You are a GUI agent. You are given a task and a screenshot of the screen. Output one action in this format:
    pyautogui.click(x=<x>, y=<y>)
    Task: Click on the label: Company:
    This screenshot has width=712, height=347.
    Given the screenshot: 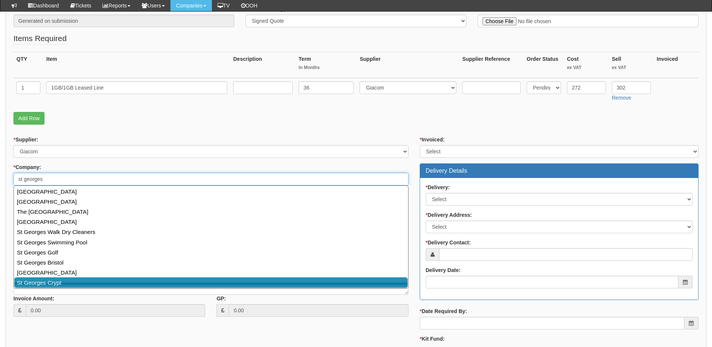 What is the action you would take?
    pyautogui.click(x=27, y=167)
    